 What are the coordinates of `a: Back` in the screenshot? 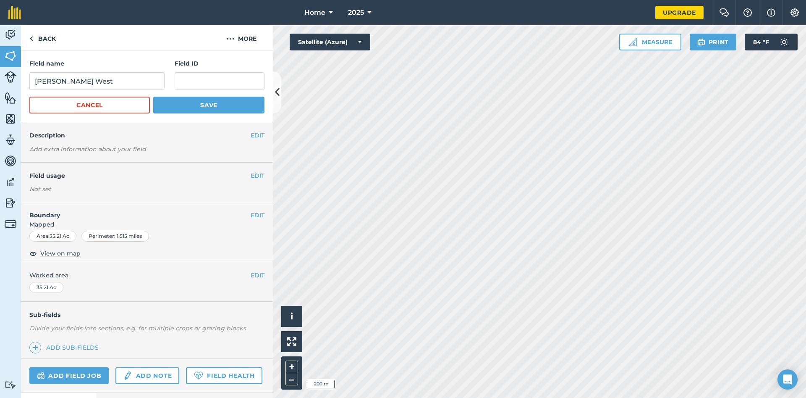 It's located at (42, 37).